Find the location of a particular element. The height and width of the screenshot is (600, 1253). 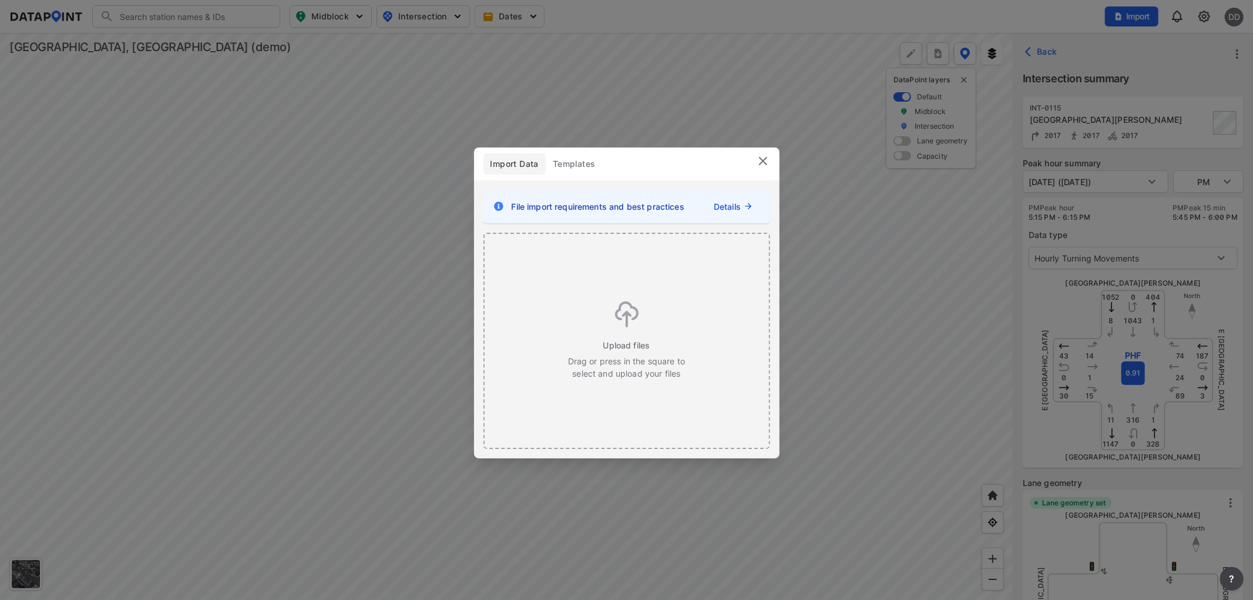

button: more is located at coordinates (1232, 579).